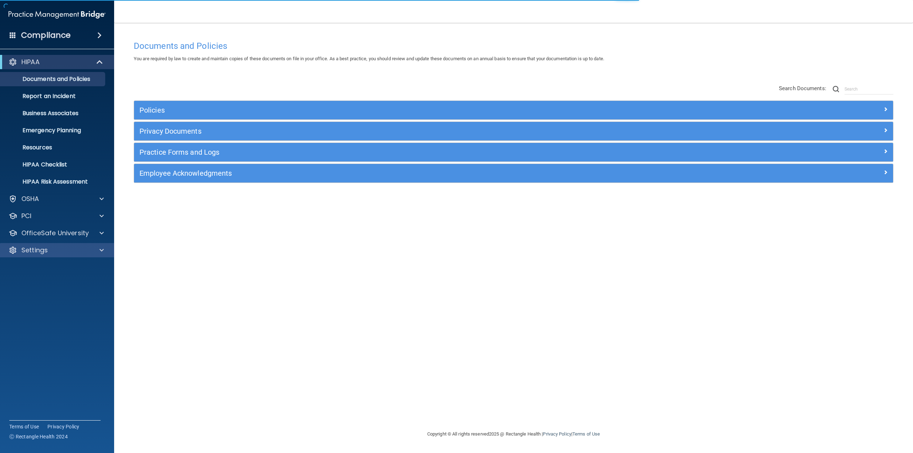  What do you see at coordinates (56, 250) in the screenshot?
I see `a: Settings` at bounding box center [56, 250].